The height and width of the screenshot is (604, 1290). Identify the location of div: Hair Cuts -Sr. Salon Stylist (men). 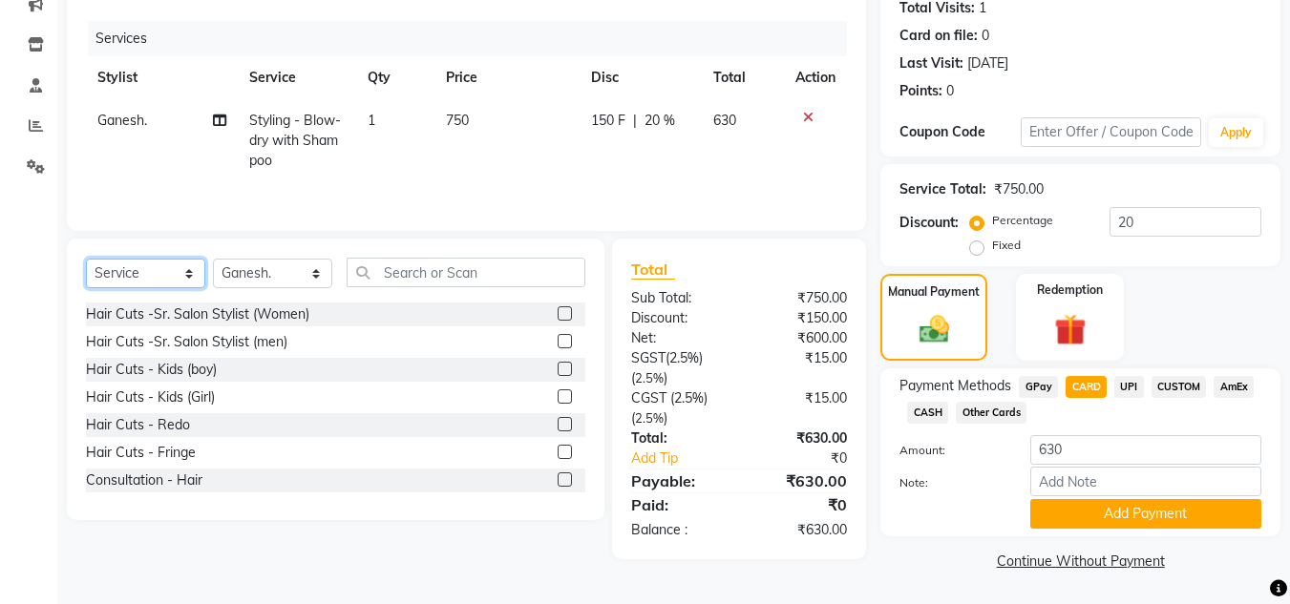
(186, 342).